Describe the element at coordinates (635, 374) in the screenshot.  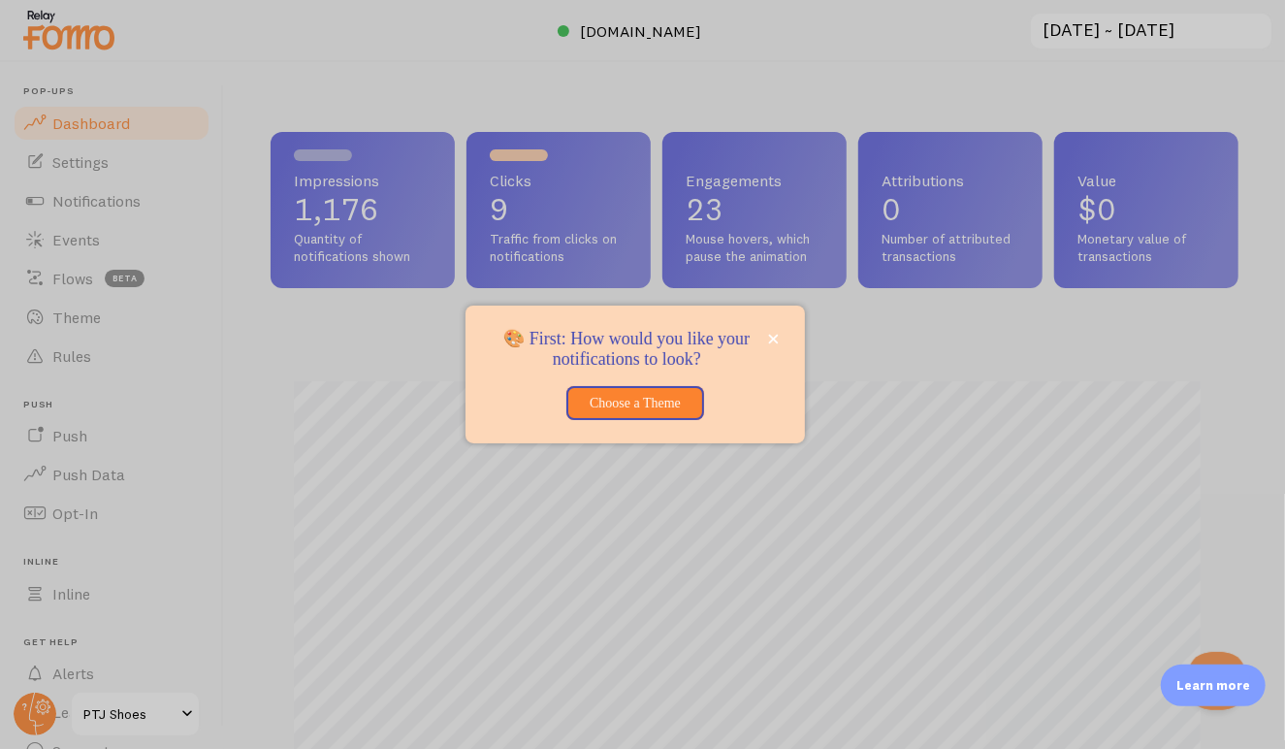
I see `div: 🎨 First: How would you like your notifications to look?&amp;nbsp;` at that location.